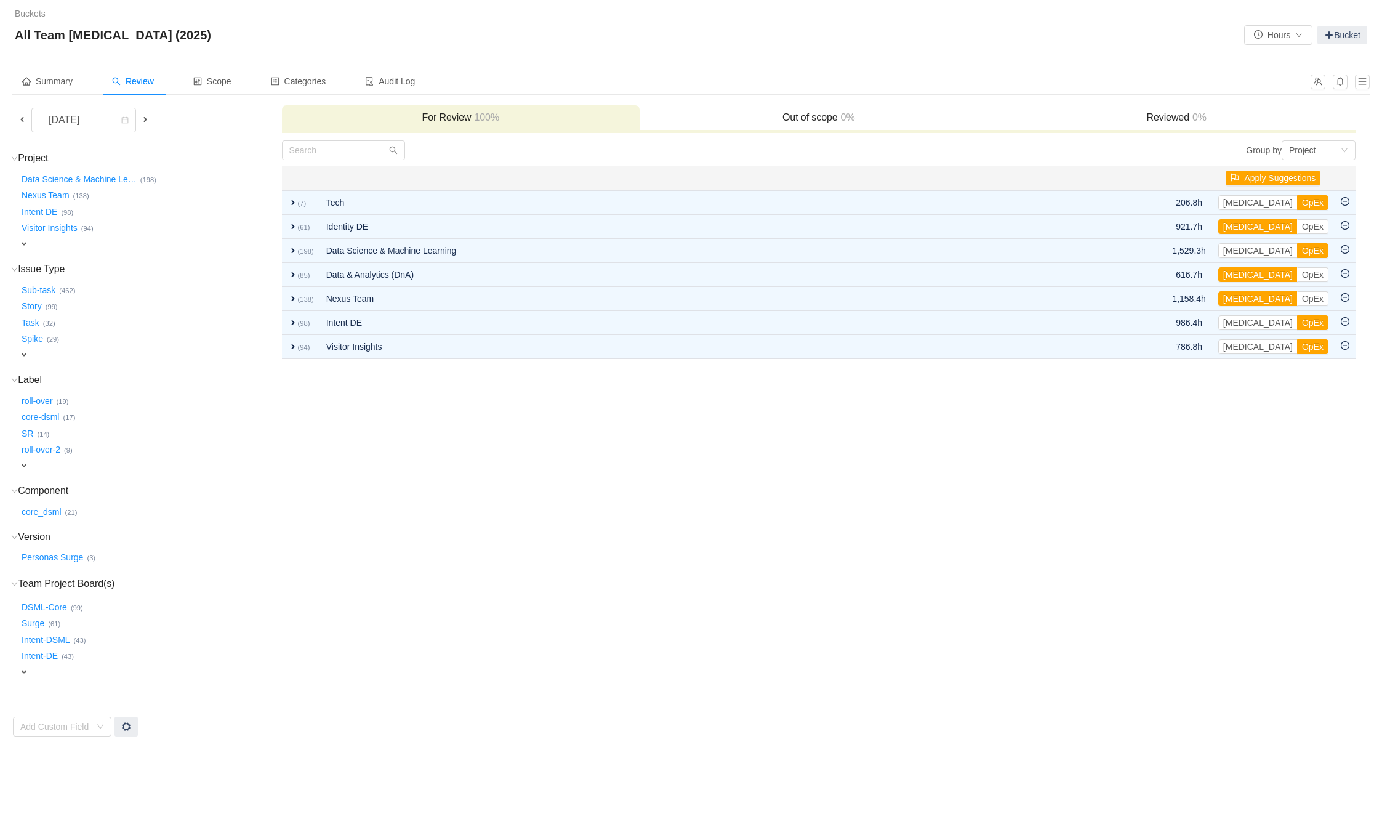 The image size is (1382, 816). What do you see at coordinates (32, 307) in the screenshot?
I see `button: Story` at bounding box center [32, 307].